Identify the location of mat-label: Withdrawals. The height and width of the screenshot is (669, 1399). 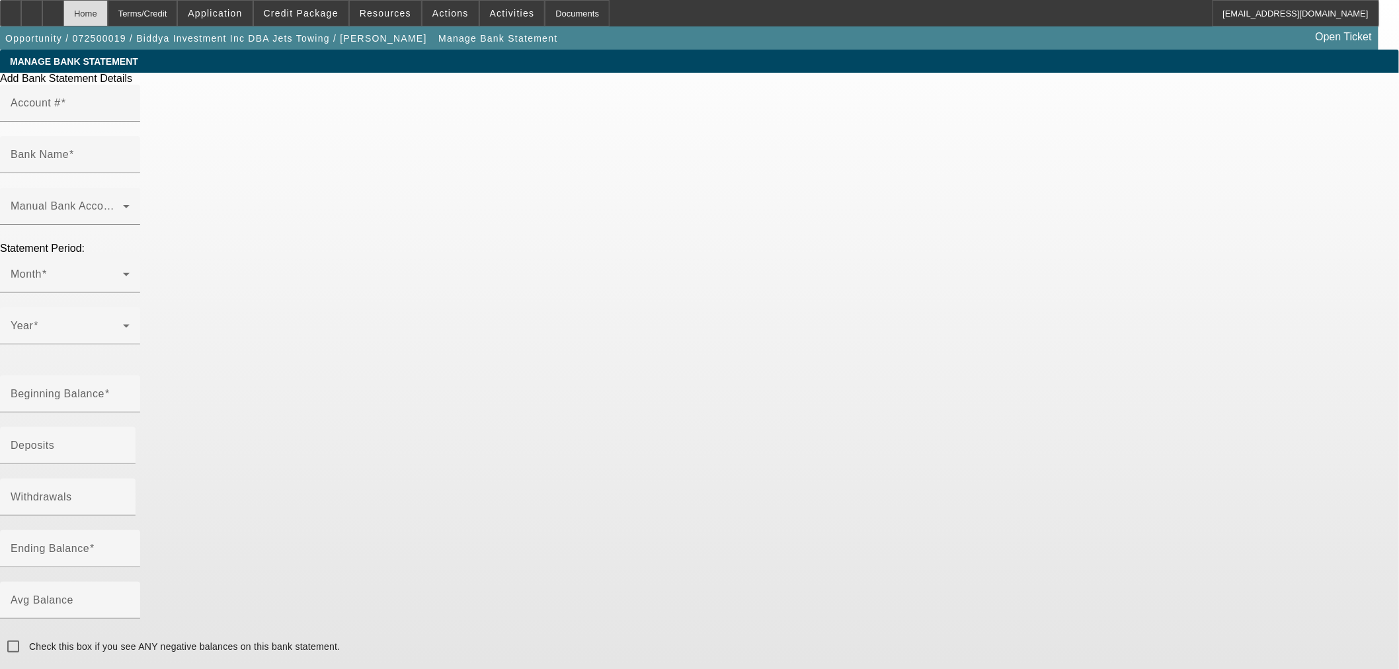
(41, 496).